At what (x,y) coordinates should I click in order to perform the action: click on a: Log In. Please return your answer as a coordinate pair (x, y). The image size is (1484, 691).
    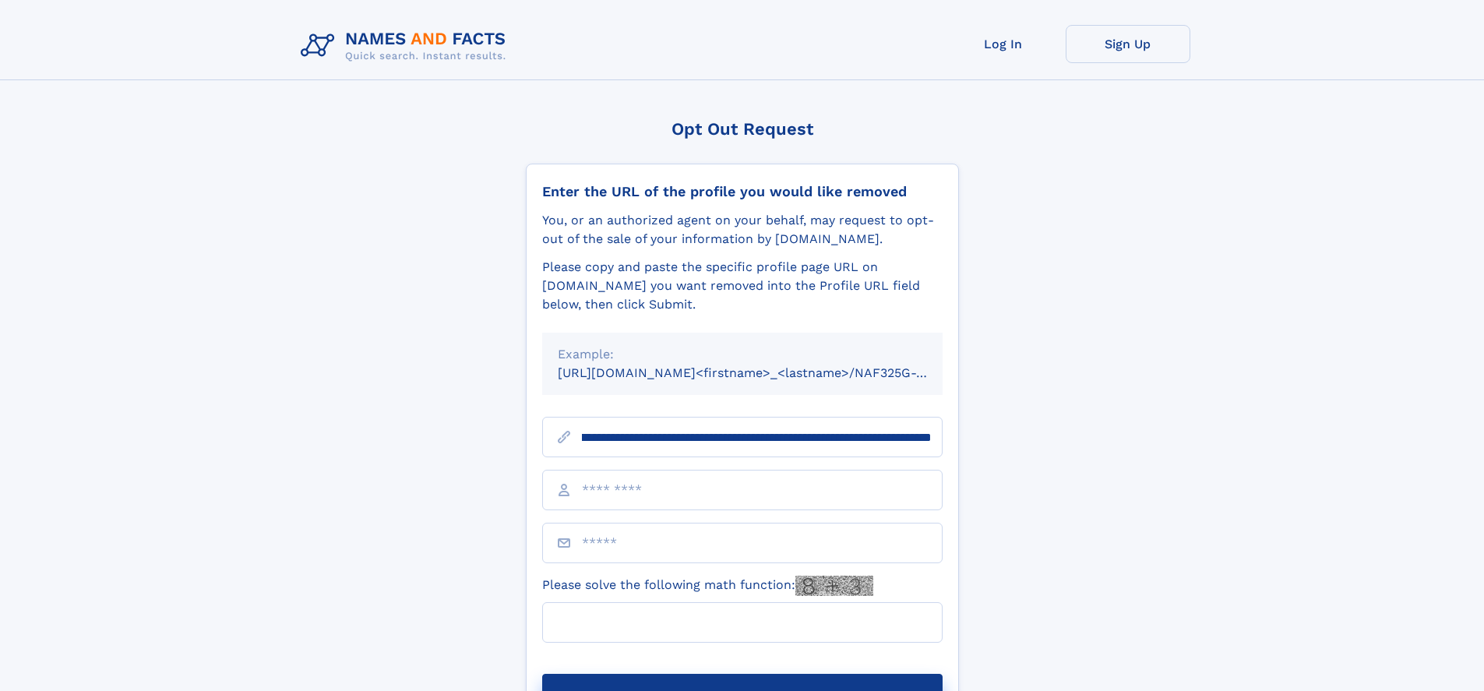
    Looking at the image, I should click on (1003, 44).